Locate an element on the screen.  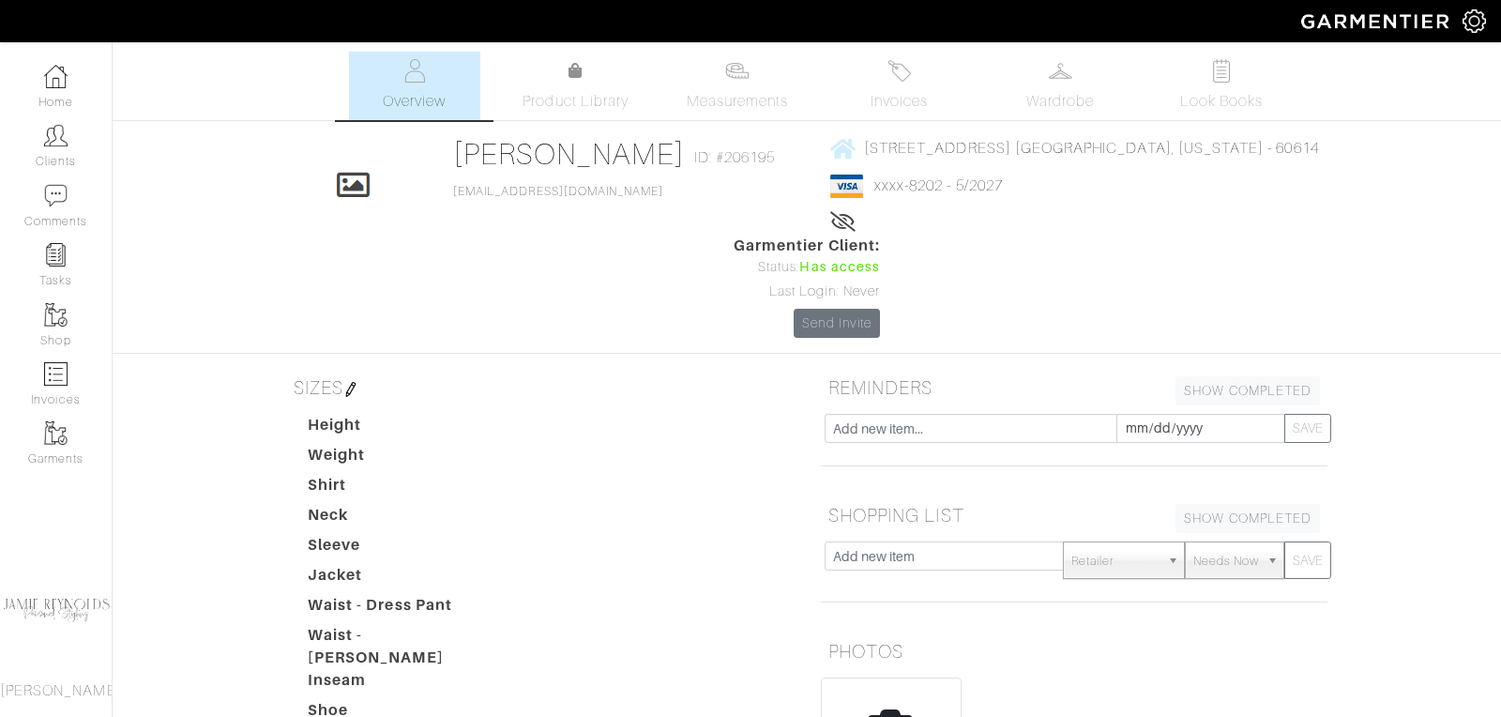
input: Add new item... is located at coordinates (971, 428).